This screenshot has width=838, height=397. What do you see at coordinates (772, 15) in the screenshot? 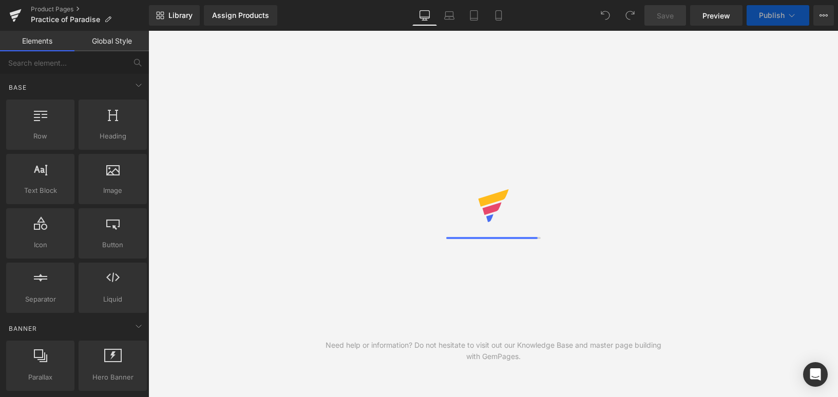
I see `span: Publish` at bounding box center [772, 15].